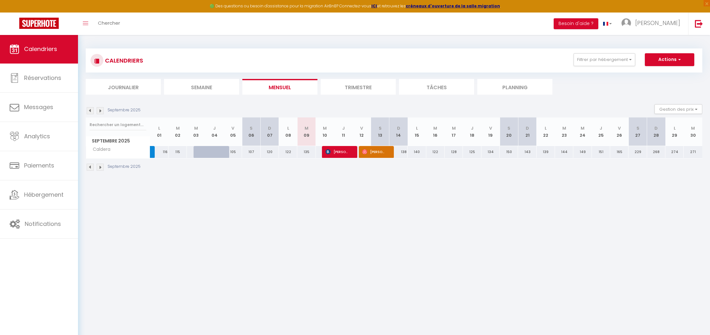 The image size is (710, 335). Describe the element at coordinates (600, 152) in the screenshot. I see `div: 151` at that location.